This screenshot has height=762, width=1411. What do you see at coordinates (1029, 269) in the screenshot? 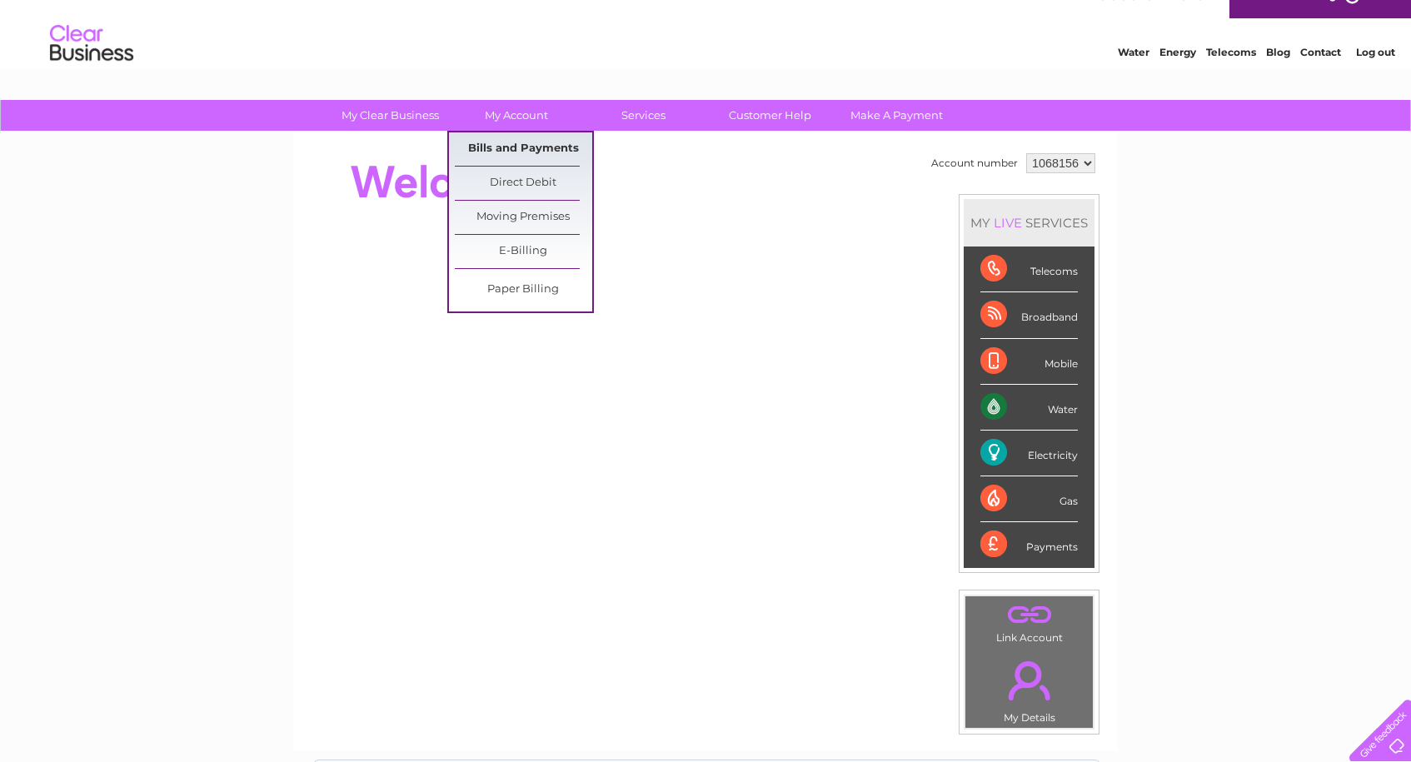
I see `div: Telecoms` at bounding box center [1029, 269].